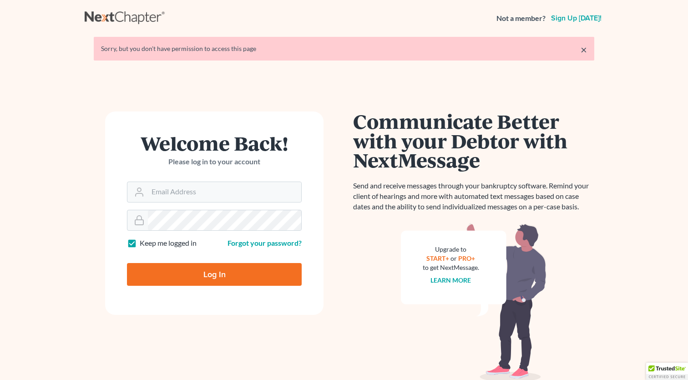 This screenshot has width=688, height=380. What do you see at coordinates (521, 18) in the screenshot?
I see `strong: Not a member?` at bounding box center [521, 18].